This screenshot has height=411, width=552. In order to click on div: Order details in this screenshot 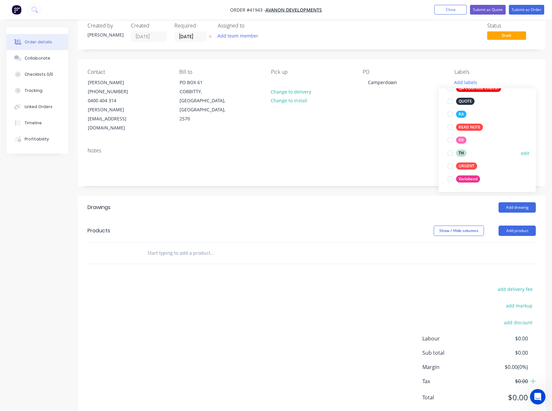, I will do `click(38, 42)`.